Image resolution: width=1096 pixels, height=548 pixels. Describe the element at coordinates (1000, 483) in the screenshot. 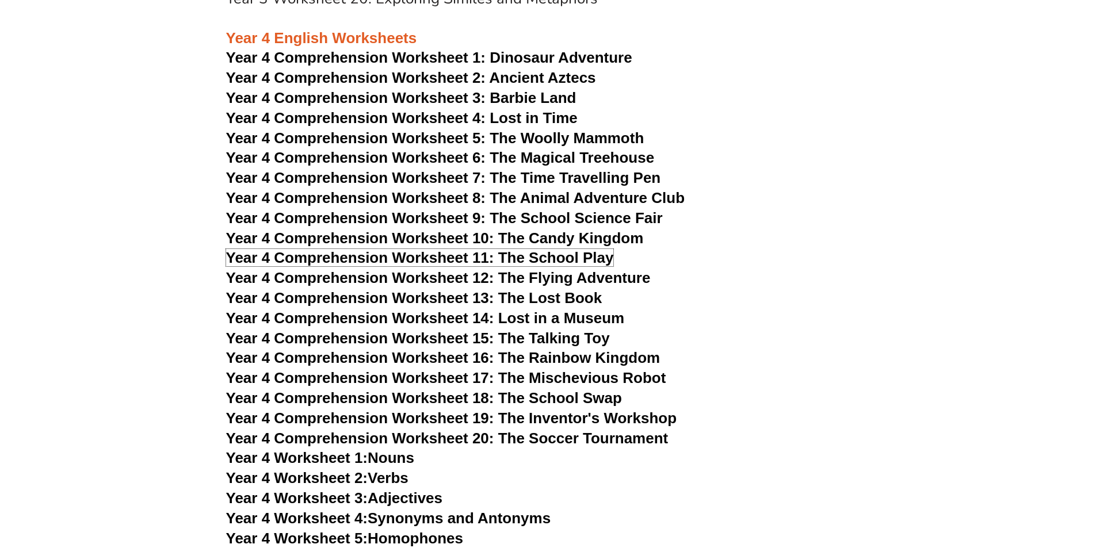

I see `div: Chat Widget` at that location.